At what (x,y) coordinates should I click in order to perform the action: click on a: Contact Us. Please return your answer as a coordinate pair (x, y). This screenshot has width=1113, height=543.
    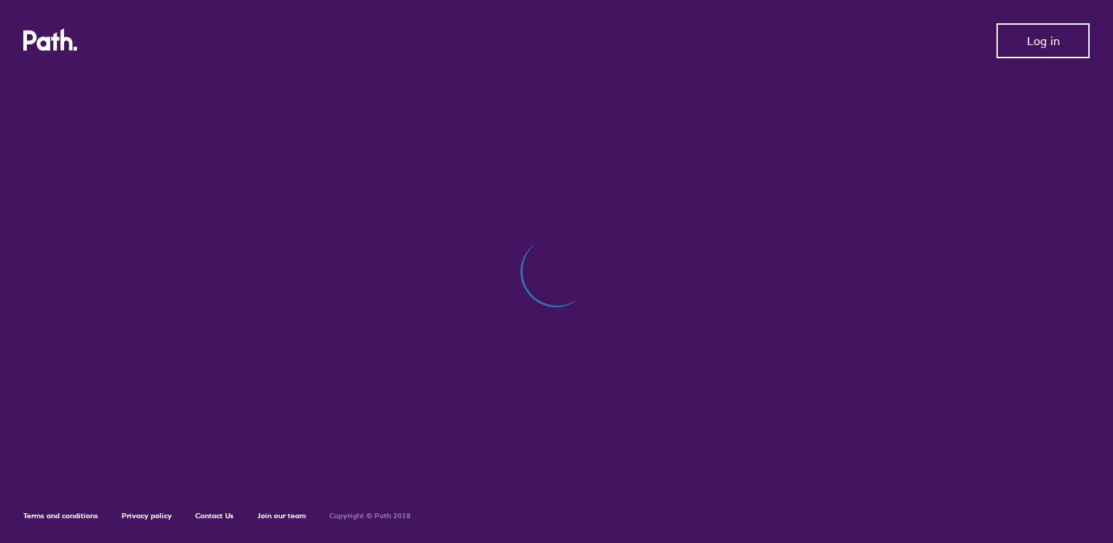
    Looking at the image, I should click on (214, 516).